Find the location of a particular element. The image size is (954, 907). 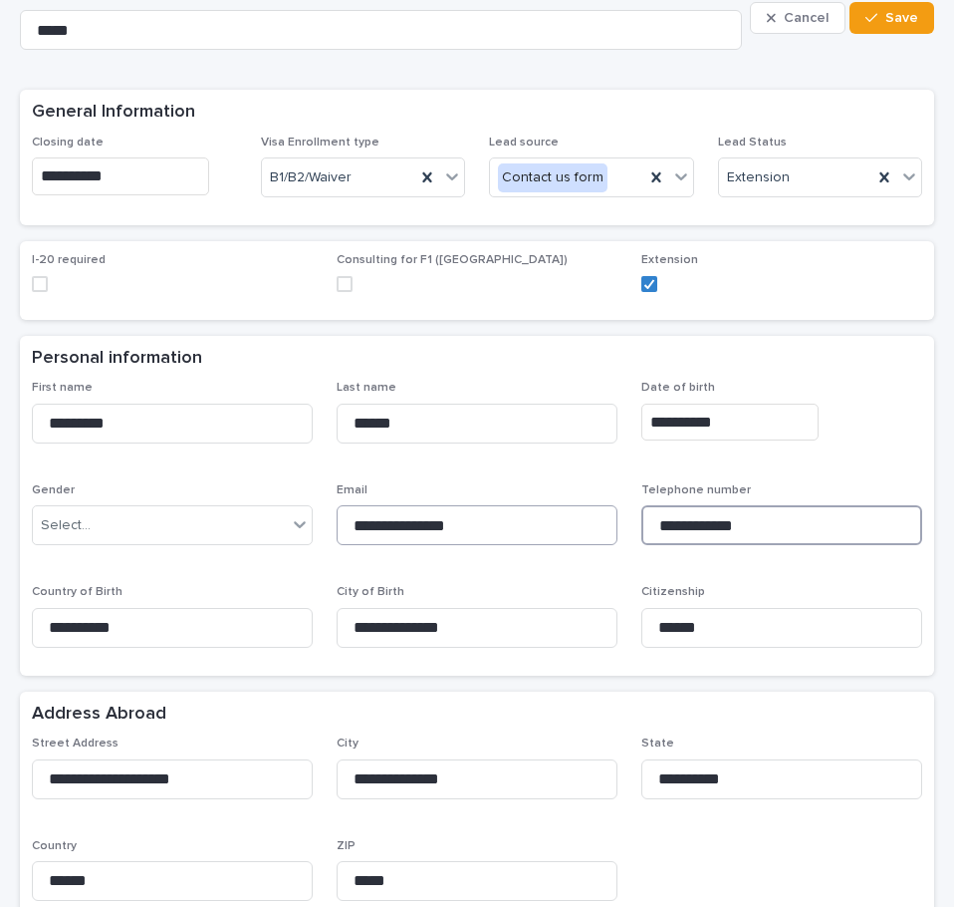

h2: General Information is located at coordinates (114, 113).